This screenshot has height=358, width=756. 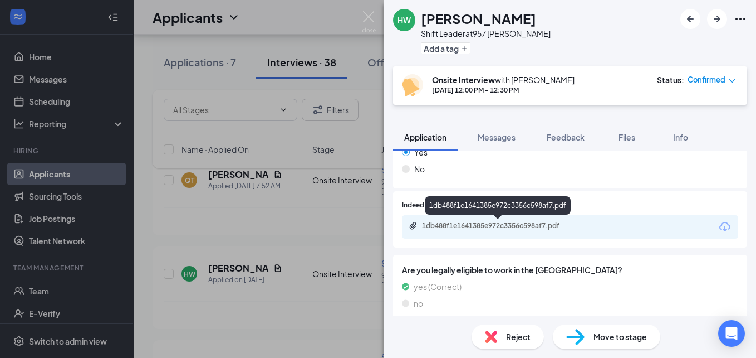 What do you see at coordinates (499, 226) in the screenshot?
I see `a: Paperclip1db488f1e1641385e972c3356c598af7.pdf` at bounding box center [499, 226].